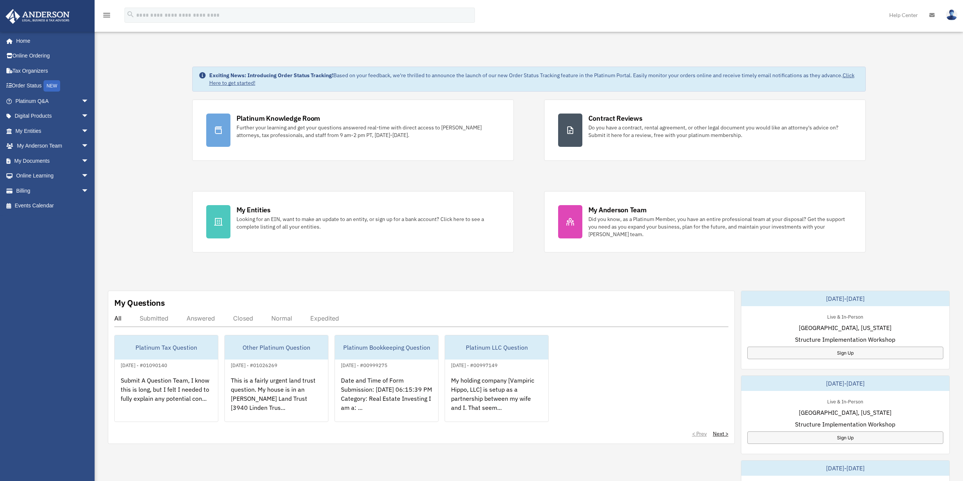 The height and width of the screenshot is (481, 963). I want to click on div: All, so click(118, 318).